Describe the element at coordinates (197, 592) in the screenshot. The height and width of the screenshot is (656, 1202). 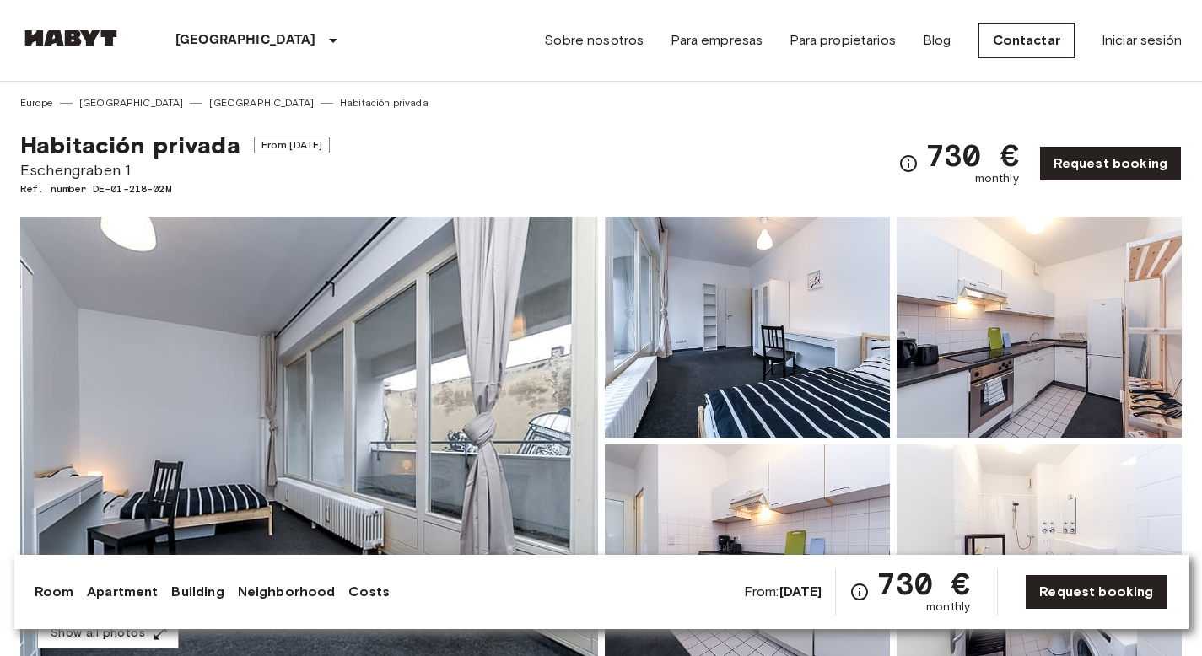
I see `a: Building` at that location.